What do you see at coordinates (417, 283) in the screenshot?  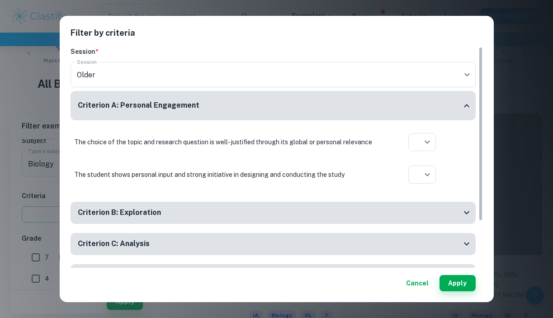 I see `button: Cancel` at bounding box center [417, 283].